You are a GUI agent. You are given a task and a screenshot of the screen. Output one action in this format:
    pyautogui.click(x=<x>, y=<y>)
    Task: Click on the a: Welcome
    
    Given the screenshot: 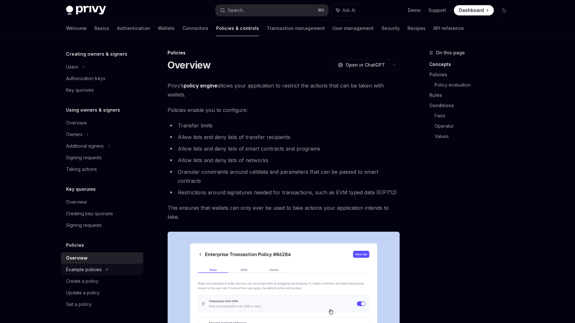 What is the action you would take?
    pyautogui.click(x=76, y=28)
    